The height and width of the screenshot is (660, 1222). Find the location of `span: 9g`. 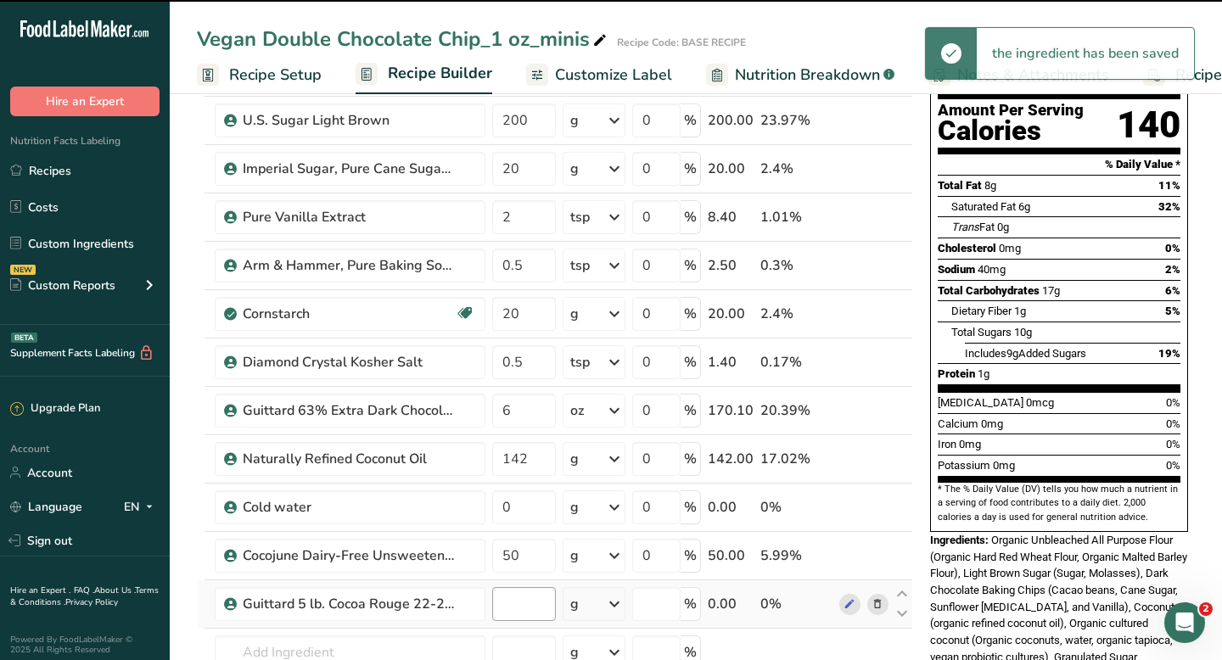

span: 9g is located at coordinates (1013, 353).